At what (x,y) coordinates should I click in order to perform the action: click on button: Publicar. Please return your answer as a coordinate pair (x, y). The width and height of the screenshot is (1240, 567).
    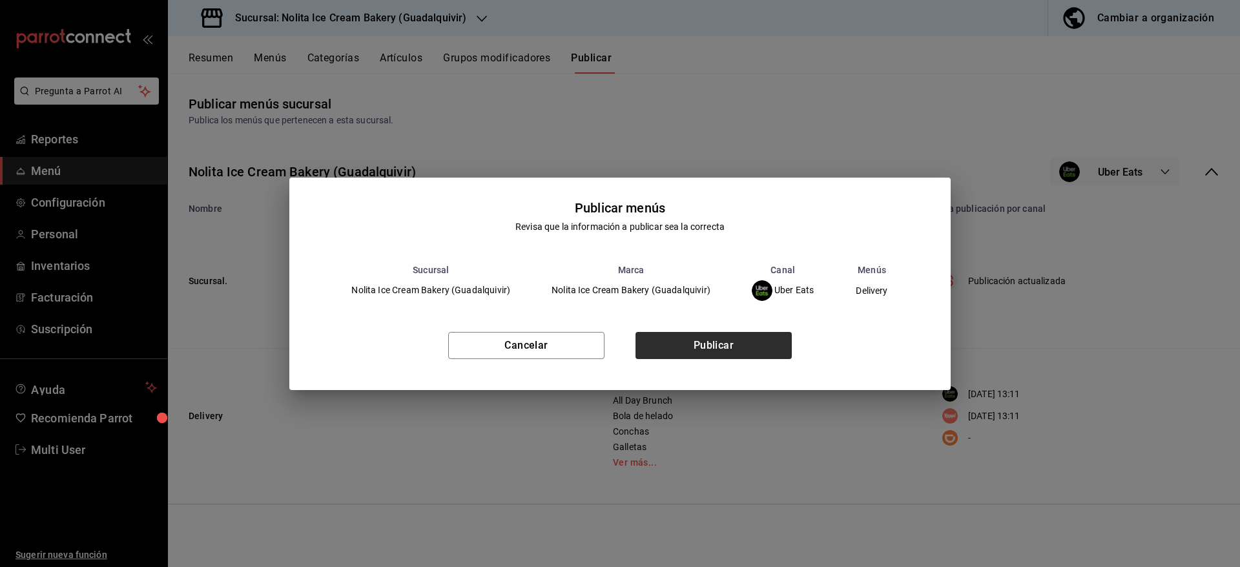
    Looking at the image, I should click on (713, 345).